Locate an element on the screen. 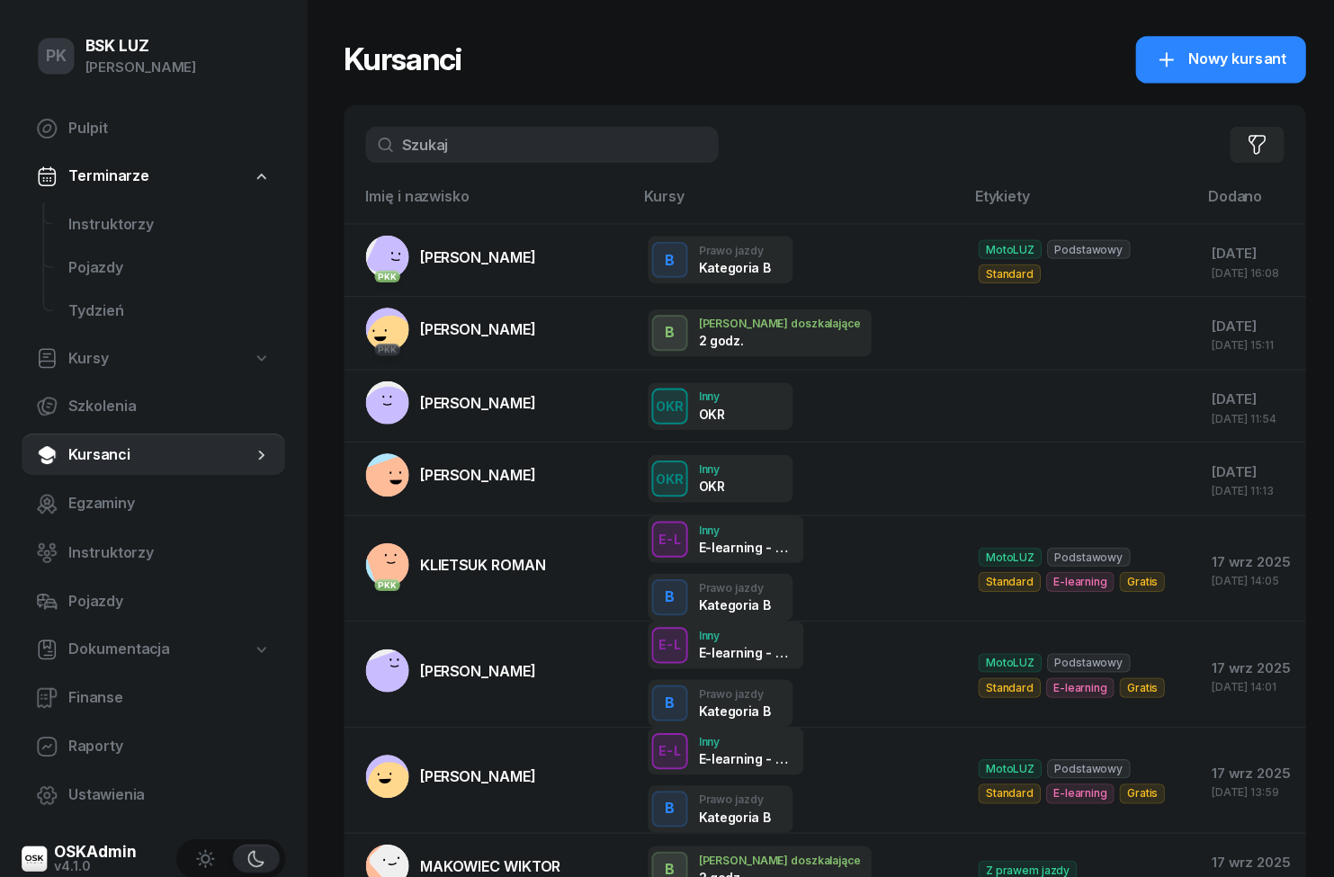  span: Kursanci is located at coordinates (159, 452).